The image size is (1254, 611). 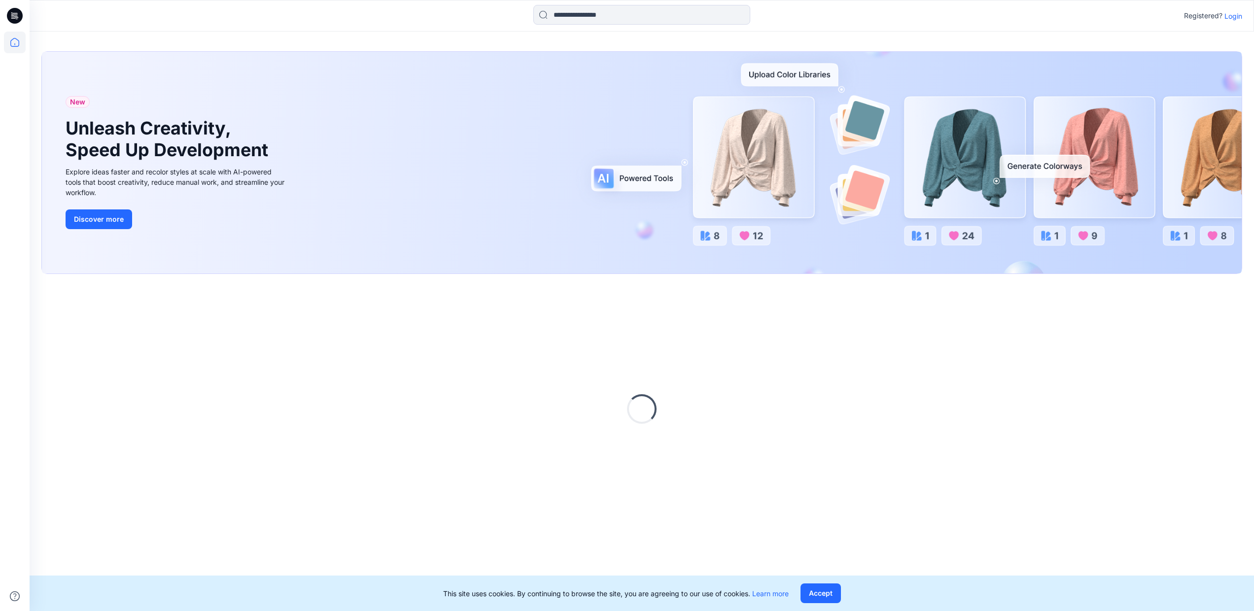 What do you see at coordinates (770, 593) in the screenshot?
I see `a: Learn more` at bounding box center [770, 593].